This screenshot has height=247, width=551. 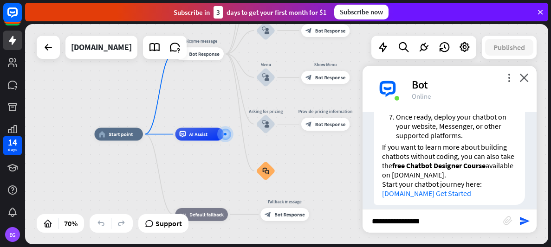 What do you see at coordinates (468, 96) in the screenshot?
I see `div: Online` at bounding box center [468, 96].